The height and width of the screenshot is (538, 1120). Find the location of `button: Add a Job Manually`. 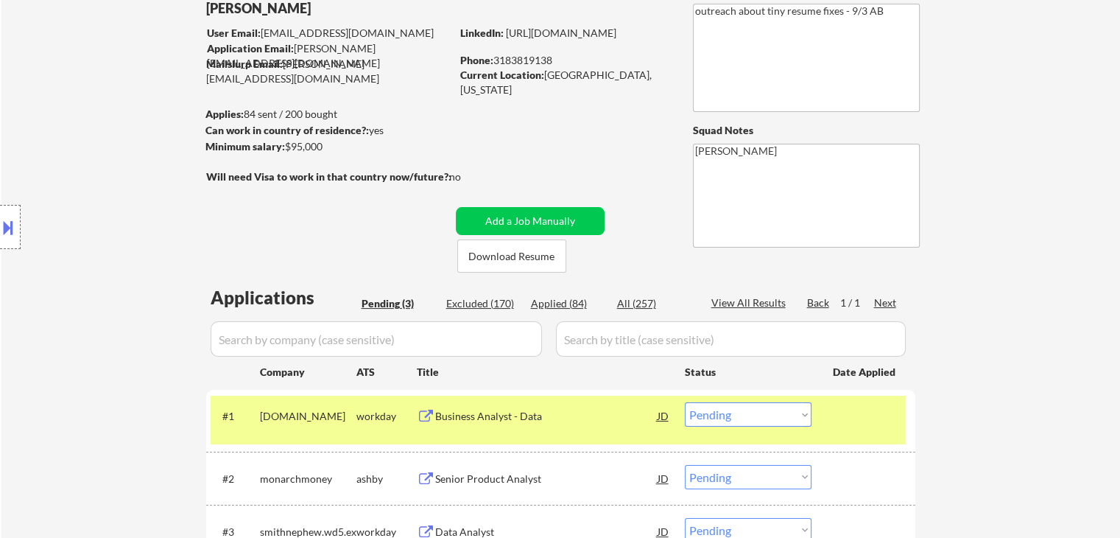

button: Add a Job Manually is located at coordinates (530, 221).